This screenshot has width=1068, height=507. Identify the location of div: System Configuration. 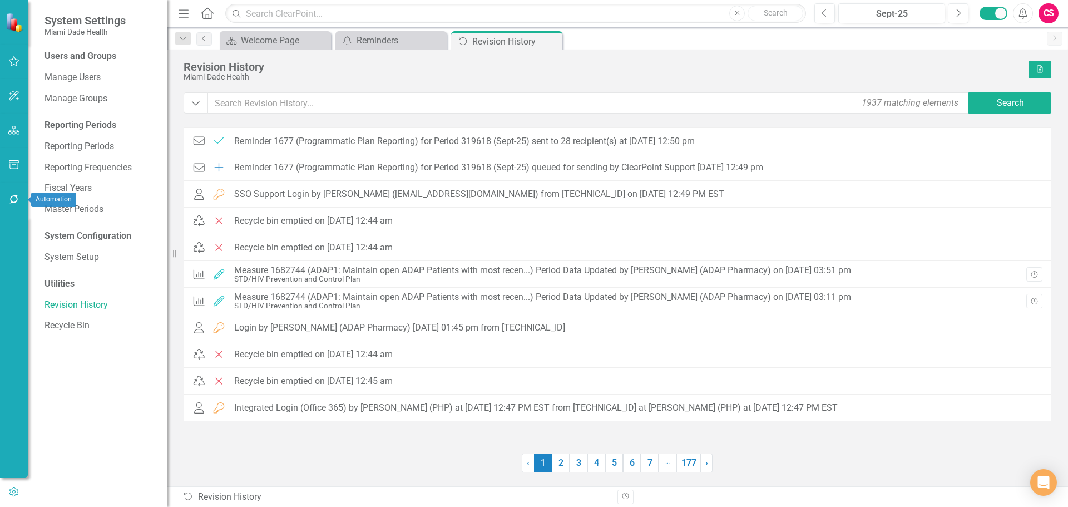
(100, 236).